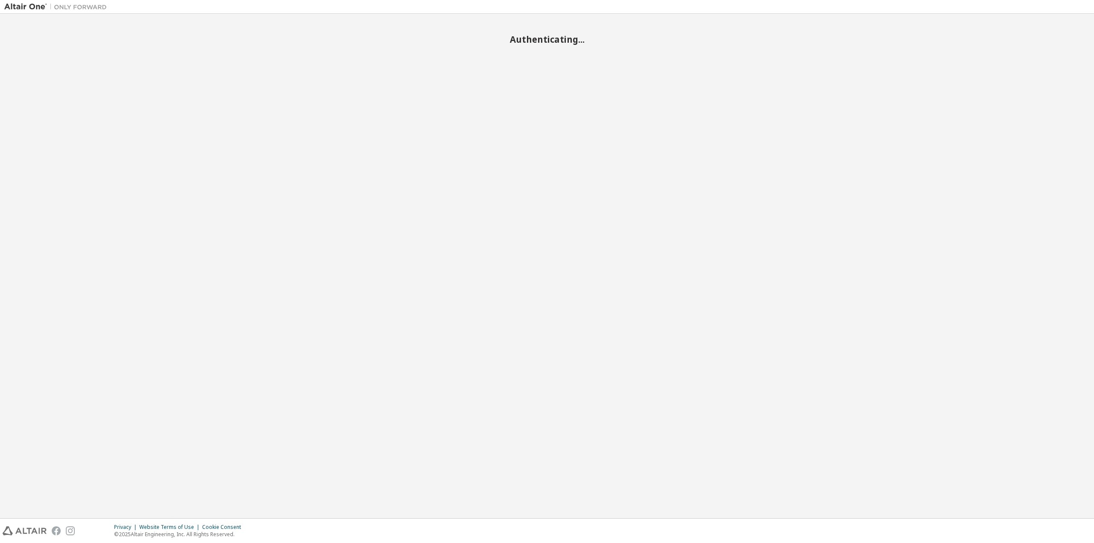  What do you see at coordinates (58, 7) in the screenshot?
I see `img: Altair One` at bounding box center [58, 7].